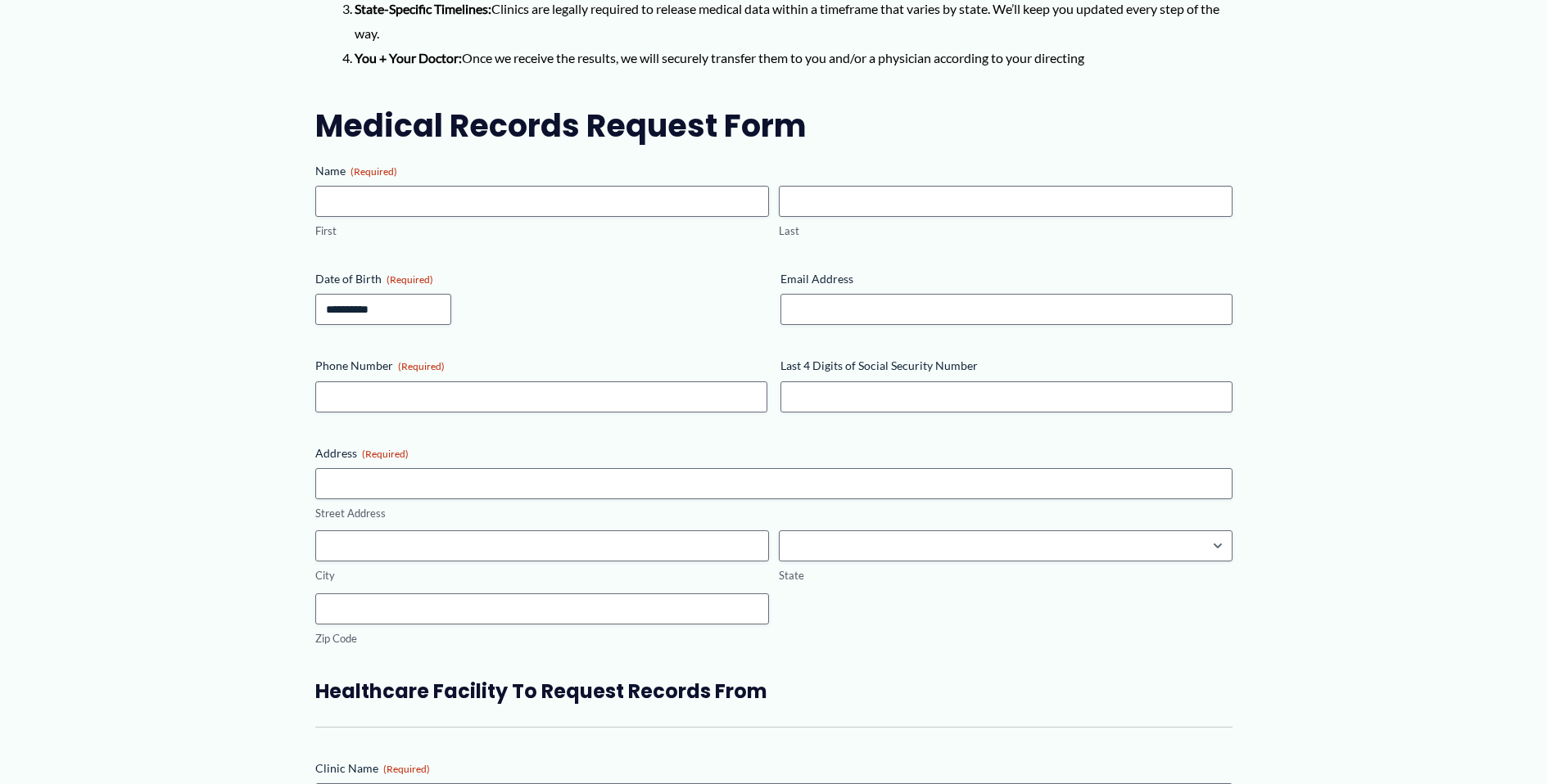 The width and height of the screenshot is (1547, 784). I want to click on b: You + Your Doctor:, so click(408, 58).